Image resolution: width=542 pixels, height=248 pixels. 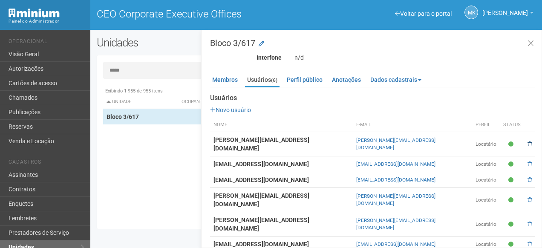 I want to click on strong: Usuários, so click(x=373, y=98).